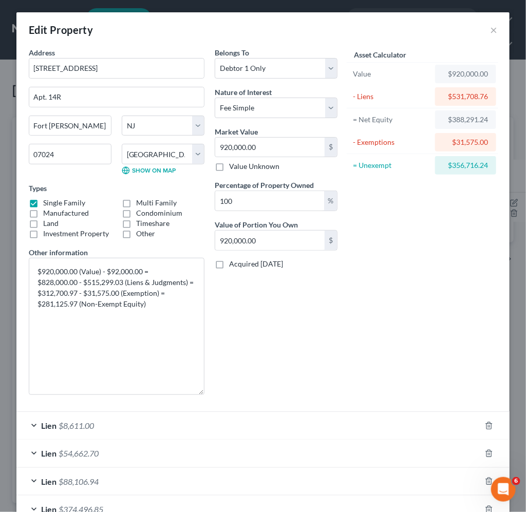 The height and width of the screenshot is (512, 526). I want to click on div: $388,291.24, so click(466, 120).